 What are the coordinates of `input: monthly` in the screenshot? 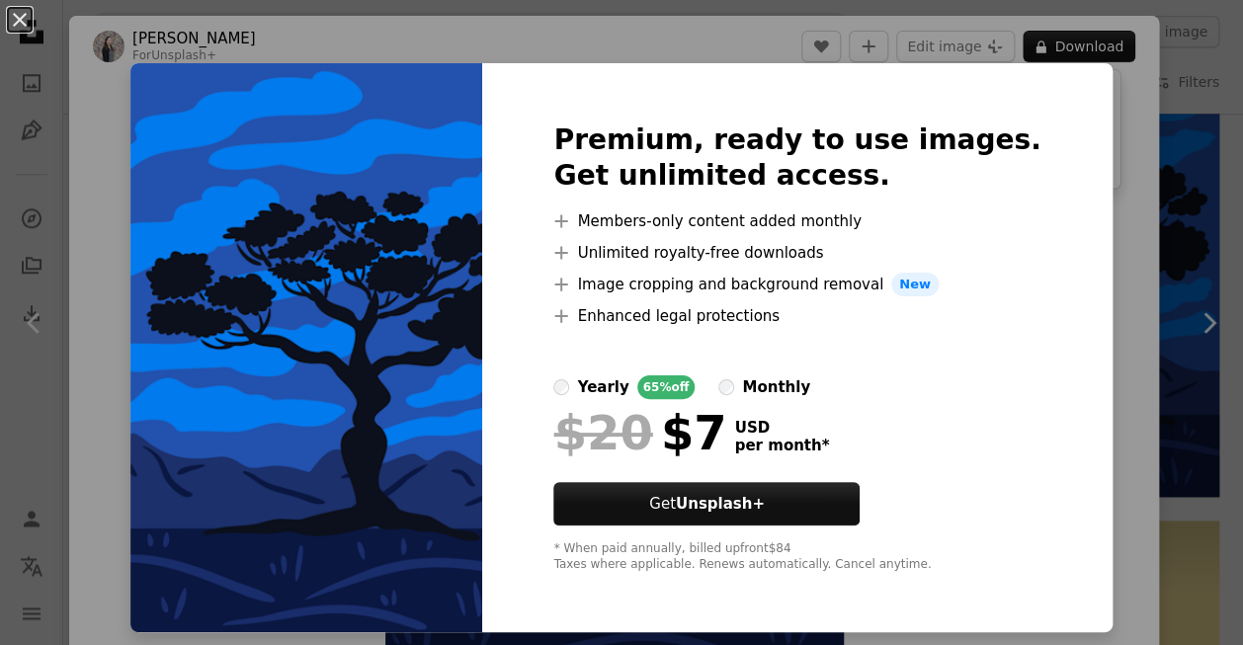 It's located at (726, 387).